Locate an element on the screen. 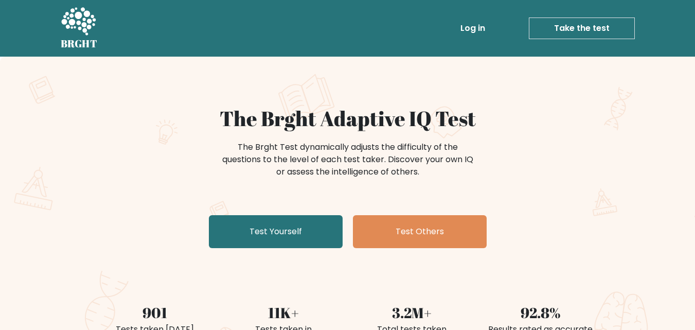  div: The Brght Test dynamically adjusts the difficulty of the questions to the level of each test take... is located at coordinates (348, 160).